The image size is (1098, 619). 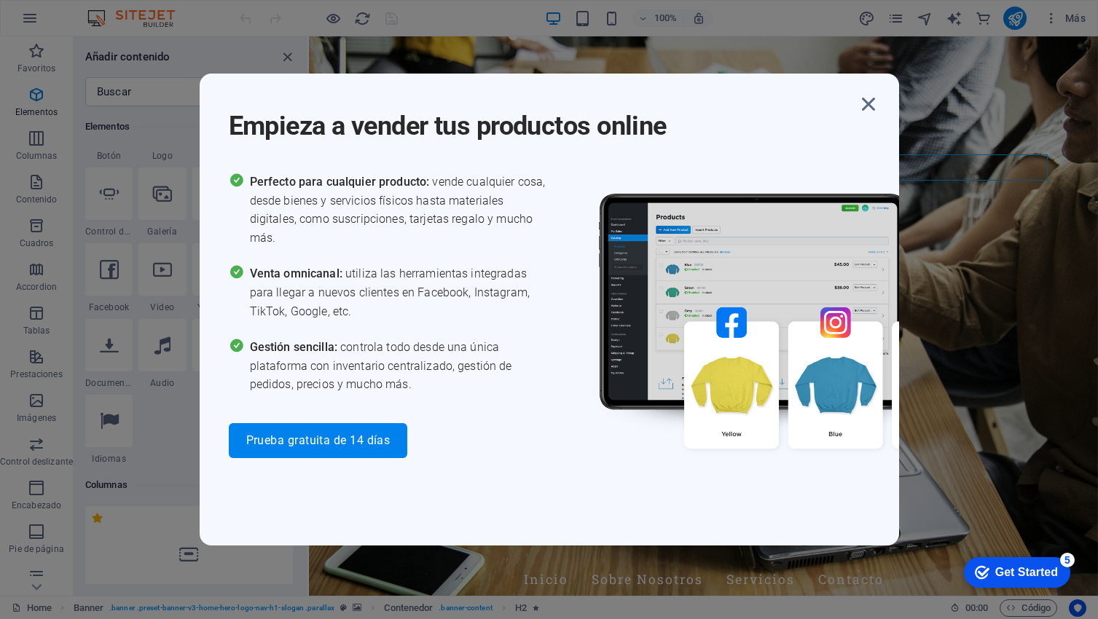 I want to click on h1: Empieza a vender tus productos online, so click(x=542, y=117).